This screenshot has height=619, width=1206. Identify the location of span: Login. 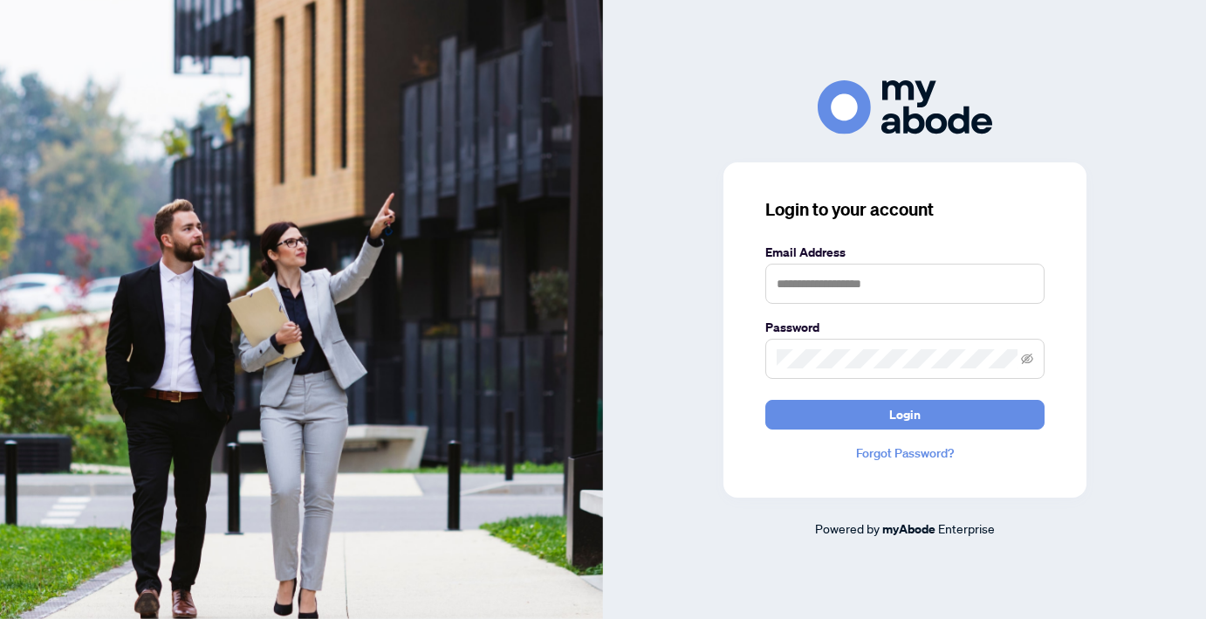
(905, 414).